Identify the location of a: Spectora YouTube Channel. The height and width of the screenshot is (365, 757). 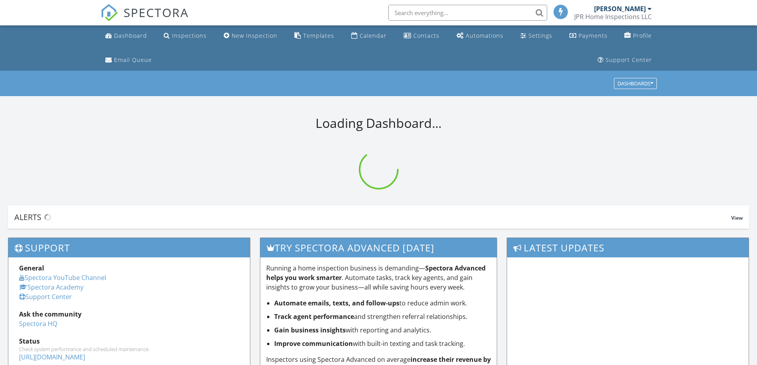
(62, 278).